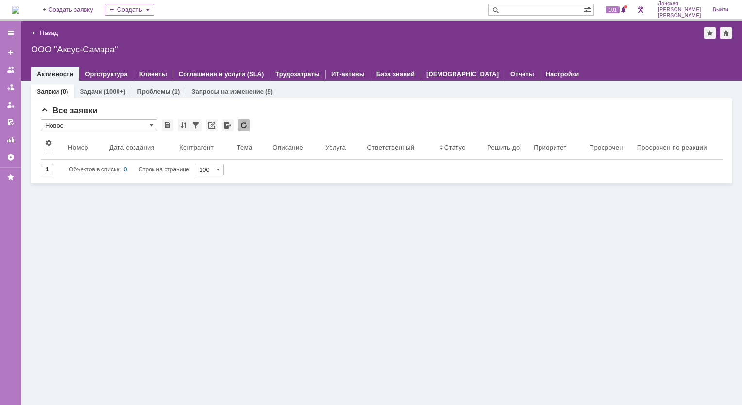 The width and height of the screenshot is (742, 405). What do you see at coordinates (504, 147) in the screenshot?
I see `div: Решить до` at bounding box center [504, 147].